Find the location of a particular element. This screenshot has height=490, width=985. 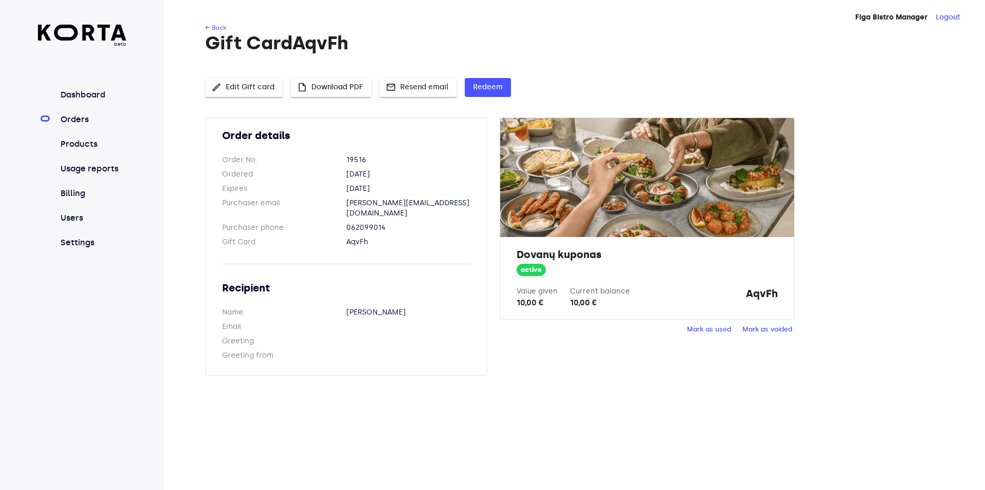

span: active is located at coordinates (531, 270).